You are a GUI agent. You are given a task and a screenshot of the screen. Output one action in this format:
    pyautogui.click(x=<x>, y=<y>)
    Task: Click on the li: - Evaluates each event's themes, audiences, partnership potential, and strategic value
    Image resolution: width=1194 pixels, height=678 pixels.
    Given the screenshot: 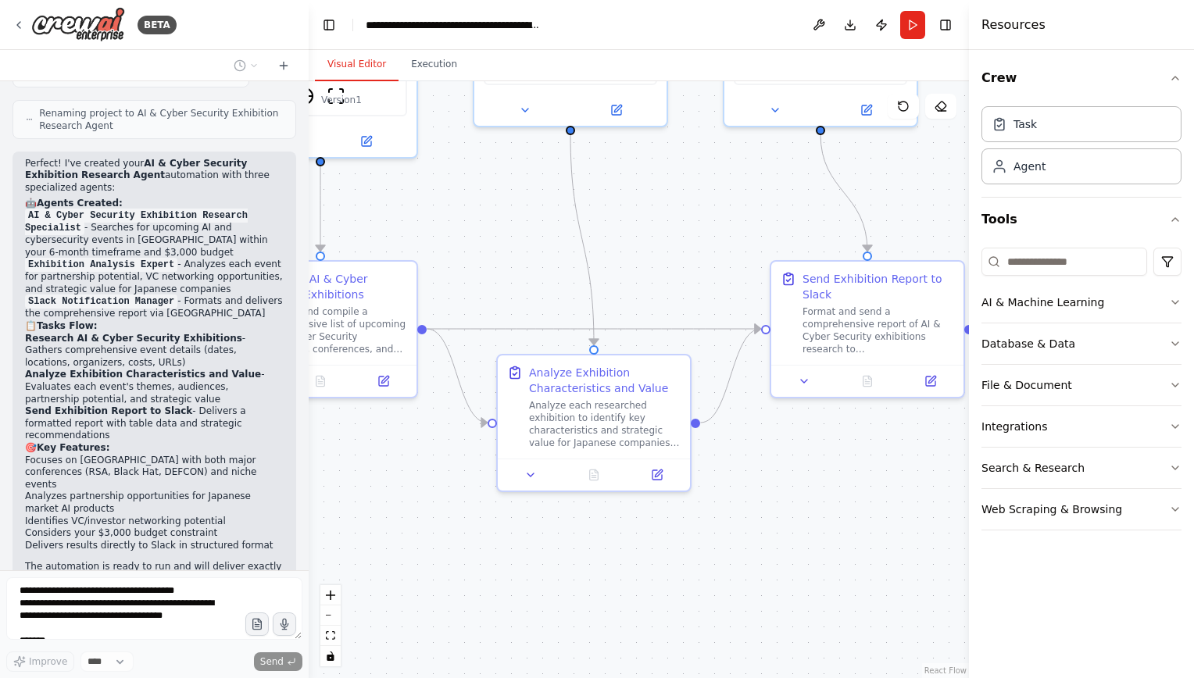 What is the action you would take?
    pyautogui.click(x=154, y=387)
    